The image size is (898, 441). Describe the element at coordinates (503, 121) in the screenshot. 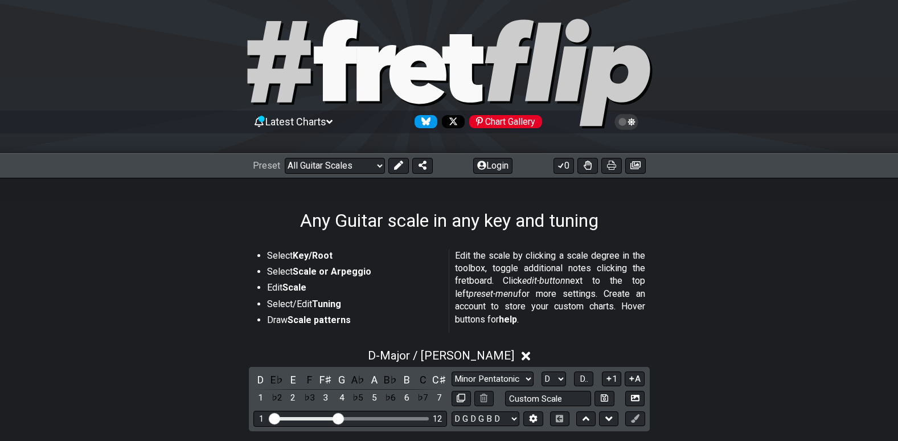

I see `a: #fretflip at Pinterest` at that location.